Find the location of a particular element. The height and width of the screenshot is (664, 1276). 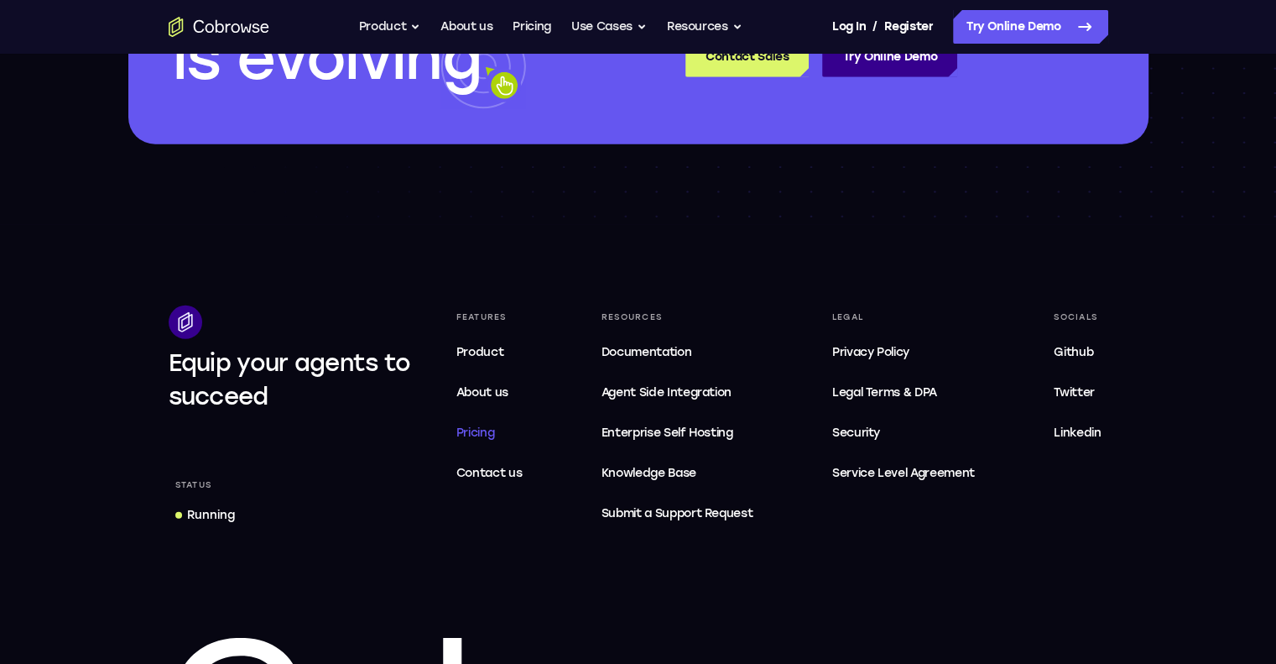

a: Service Level Agreement is located at coordinates (904, 473).